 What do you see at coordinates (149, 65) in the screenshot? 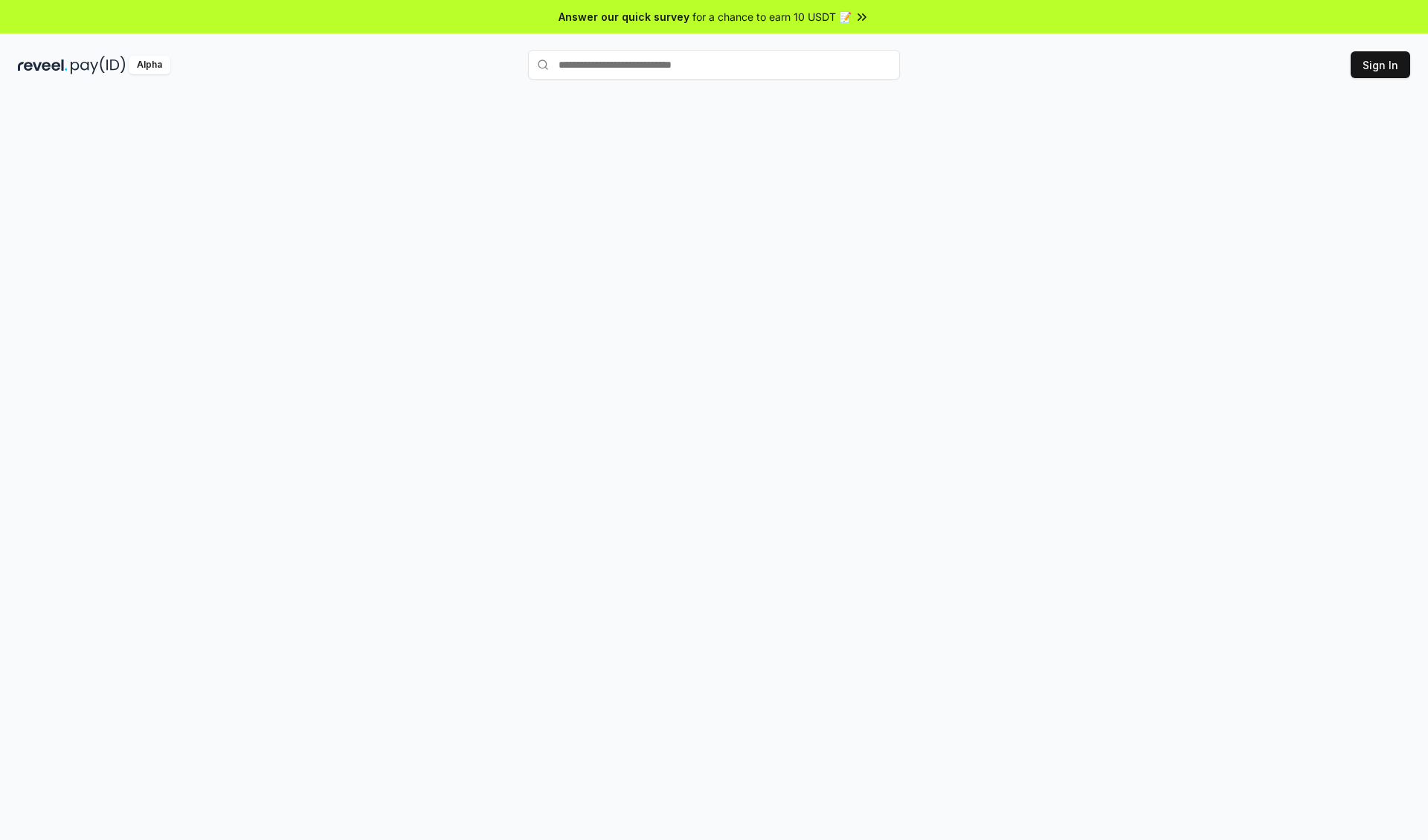
I see `div: Alpha` at bounding box center [149, 65].